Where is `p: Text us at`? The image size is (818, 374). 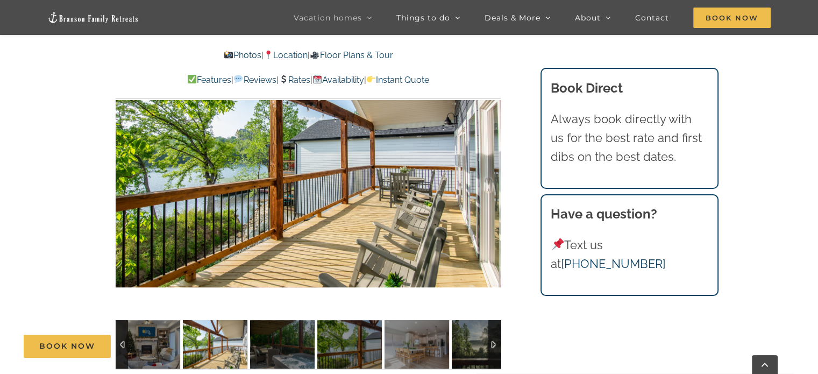 p: Text us at is located at coordinates (629, 254).